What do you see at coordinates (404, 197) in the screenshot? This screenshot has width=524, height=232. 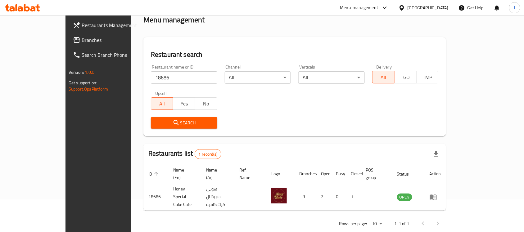 I see `span: OPEN` at bounding box center [404, 197].